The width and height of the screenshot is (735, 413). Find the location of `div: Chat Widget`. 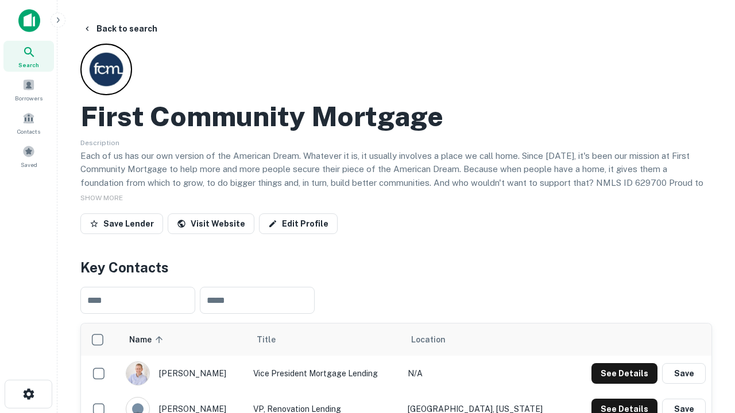

div: Chat Widget is located at coordinates (706, 349).